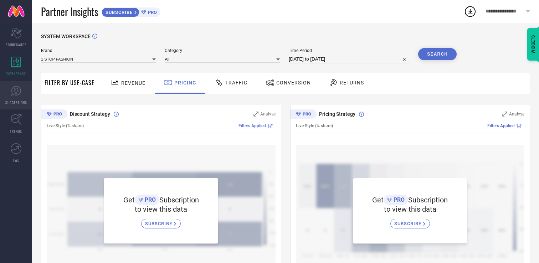  I want to click on span: Pricing, so click(185, 83).